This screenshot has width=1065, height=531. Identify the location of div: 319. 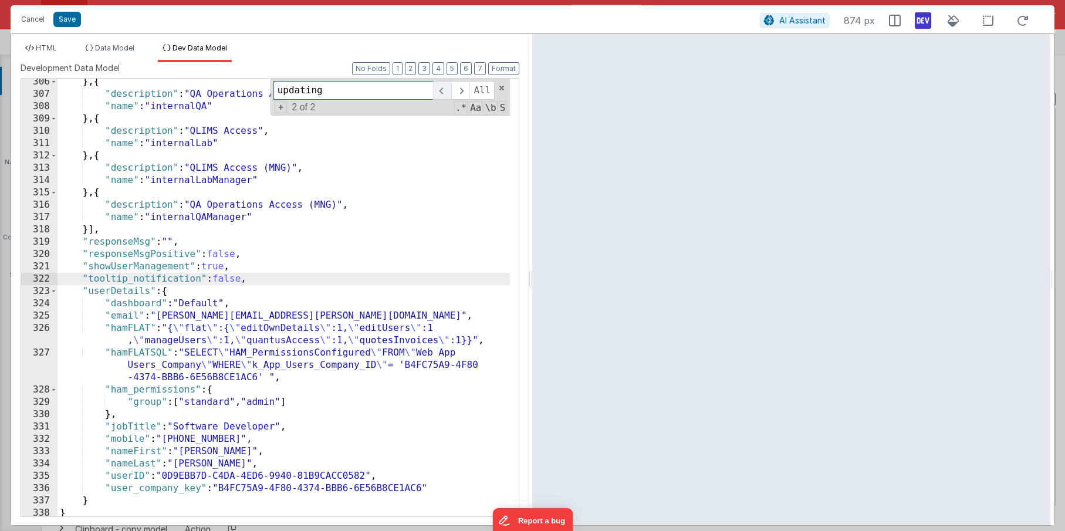
(39, 242).